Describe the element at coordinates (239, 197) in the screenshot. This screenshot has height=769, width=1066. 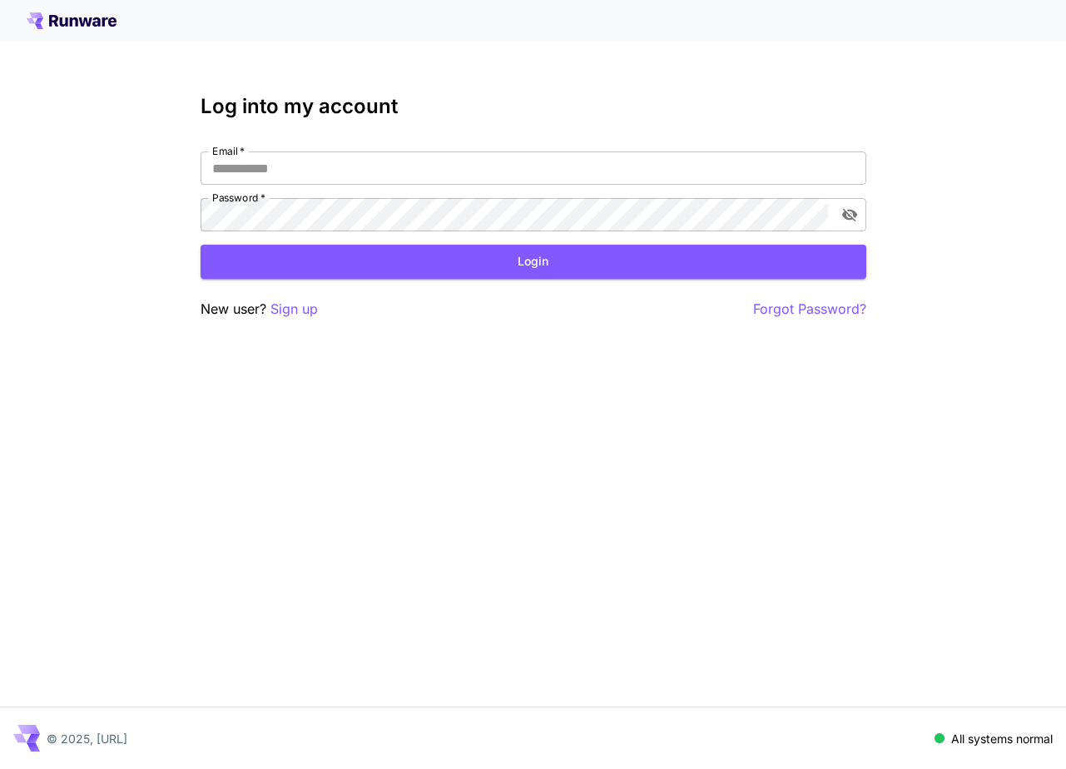
I see `label: Password` at that location.